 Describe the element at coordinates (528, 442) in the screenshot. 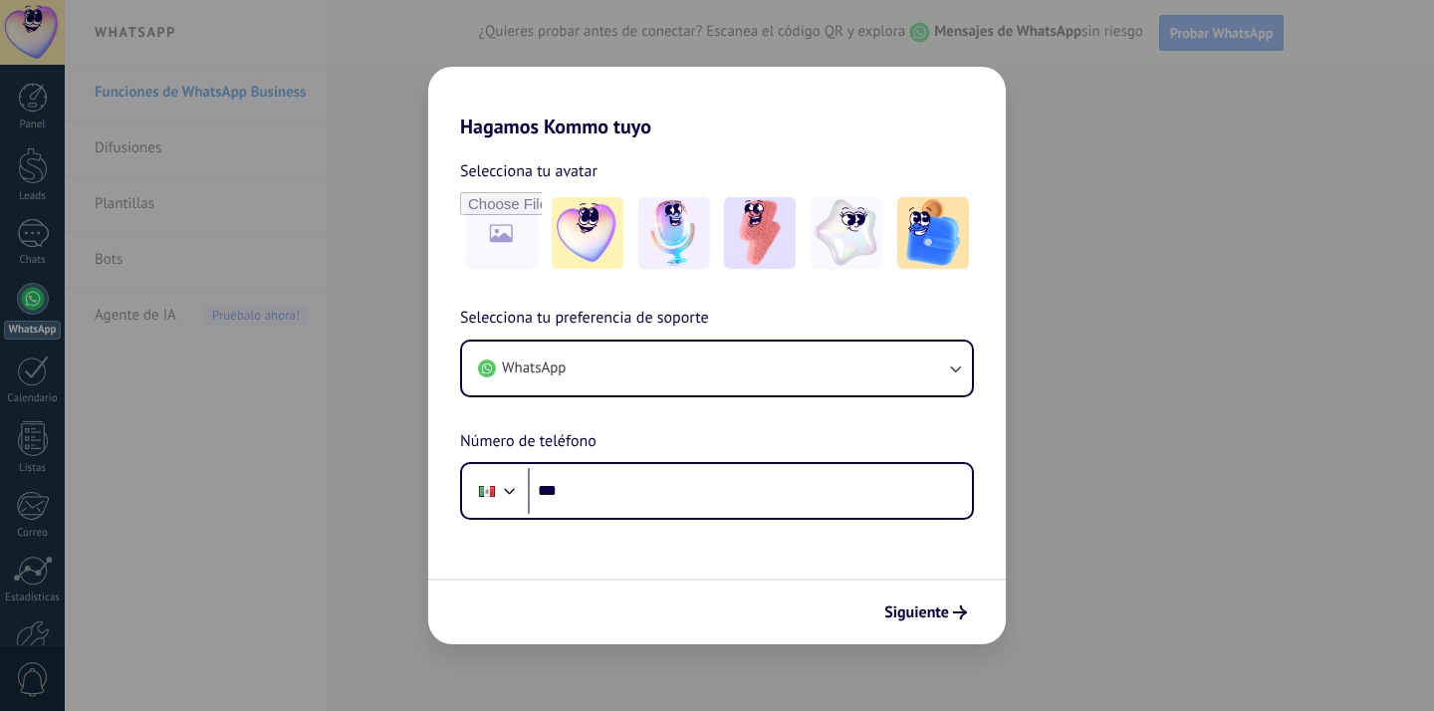

I see `span: Número de teléfono` at that location.